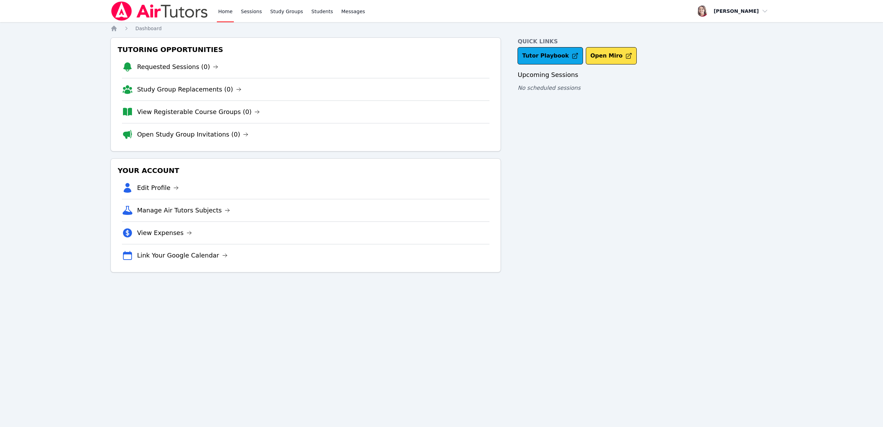  What do you see at coordinates (442, 28) in the screenshot?
I see `nav: Breadcrumb` at bounding box center [442, 28].